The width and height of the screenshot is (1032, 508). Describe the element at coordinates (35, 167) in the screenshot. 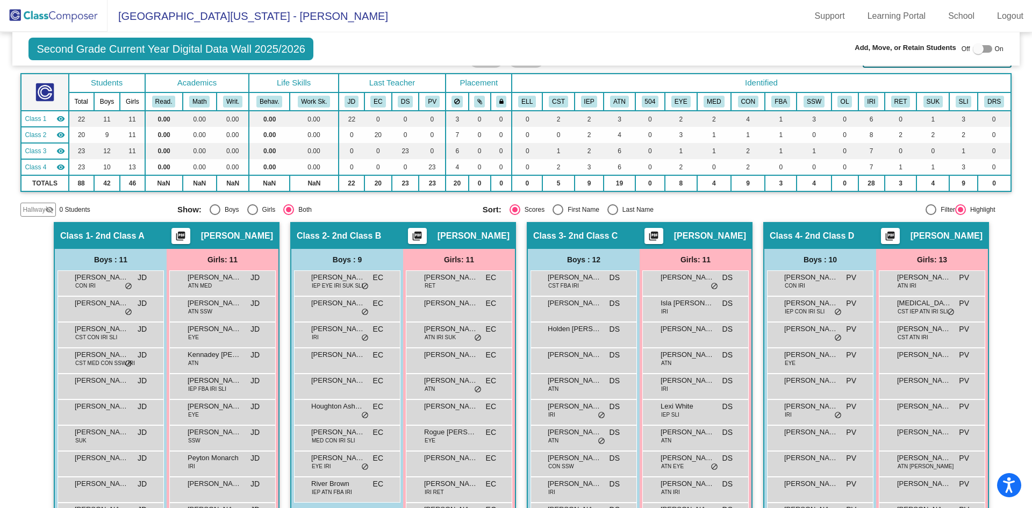

I see `span: Class 4` at that location.